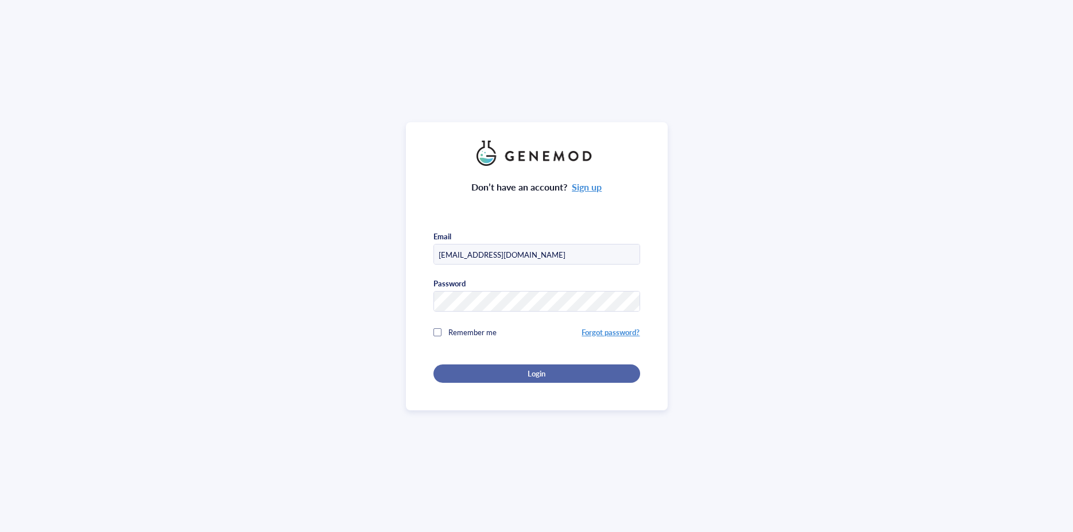 This screenshot has height=532, width=1073. What do you see at coordinates (537, 187) in the screenshot?
I see `div: Don’t have an account?` at bounding box center [537, 187].